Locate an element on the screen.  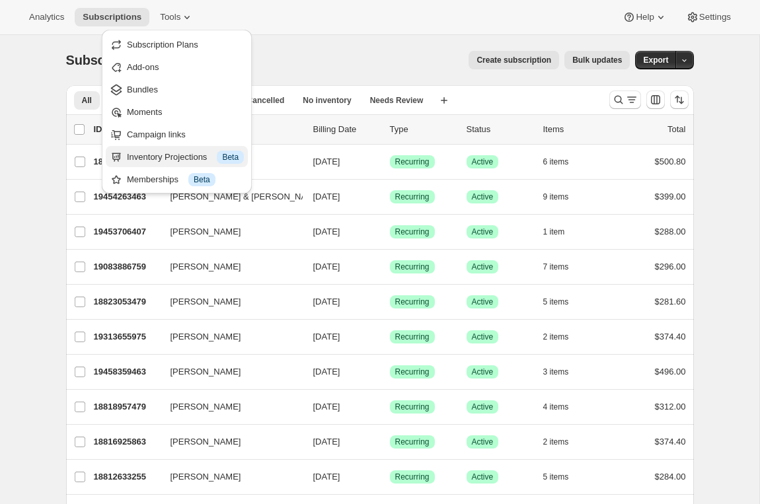
p: ID is located at coordinates (127, 130).